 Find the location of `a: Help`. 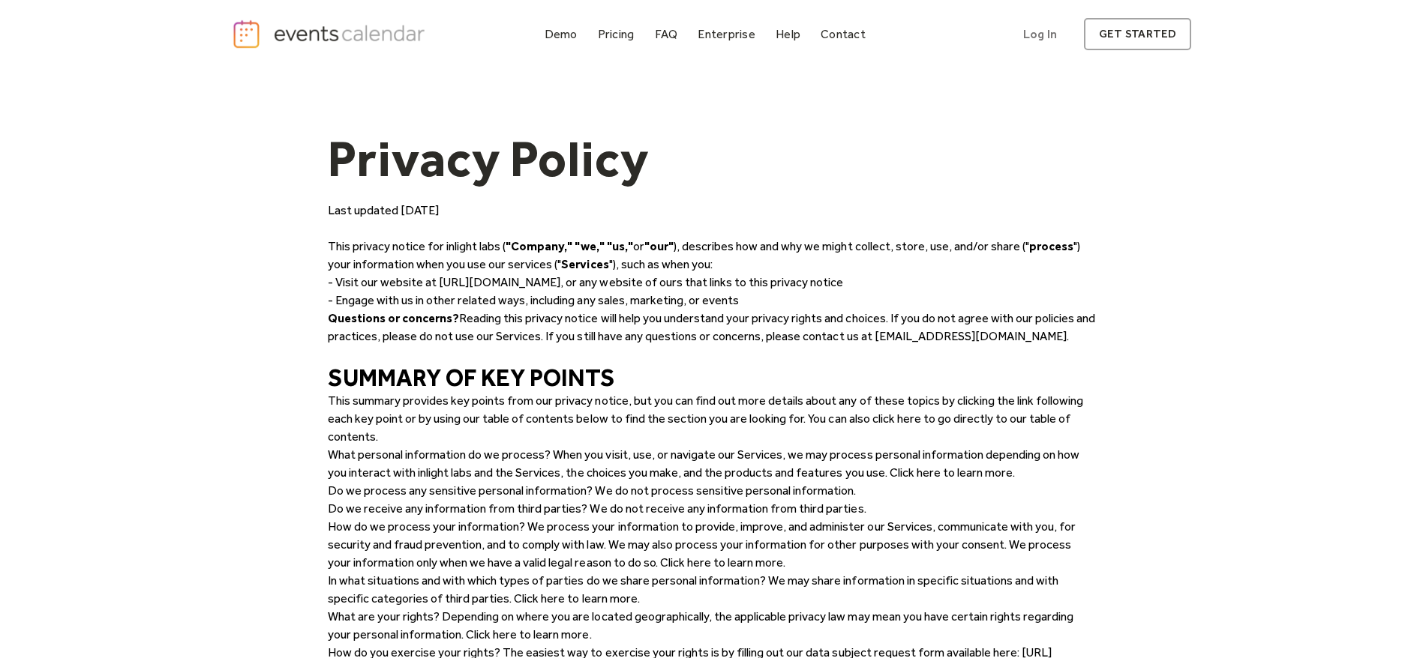

a: Help is located at coordinates (787, 34).